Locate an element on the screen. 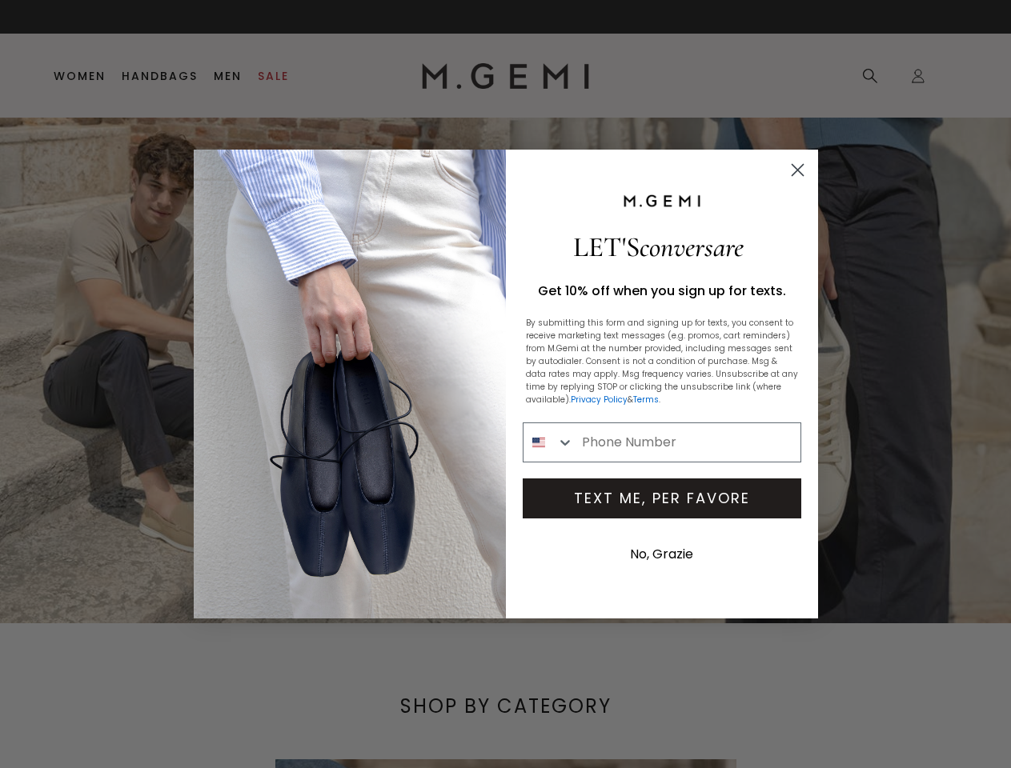 The width and height of the screenshot is (1011, 768). input: Phone Number is located at coordinates (687, 442).